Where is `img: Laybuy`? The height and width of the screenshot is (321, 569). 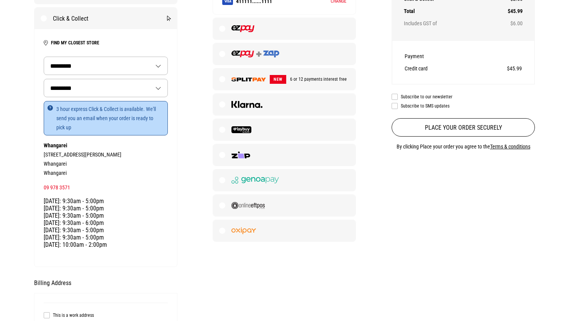
img: Laybuy is located at coordinates (241, 130).